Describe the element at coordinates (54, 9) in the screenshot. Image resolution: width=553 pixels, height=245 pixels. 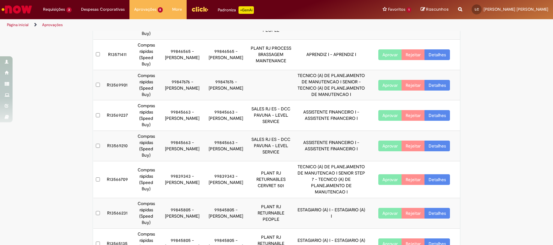
I see `span: Requisições` at that location.